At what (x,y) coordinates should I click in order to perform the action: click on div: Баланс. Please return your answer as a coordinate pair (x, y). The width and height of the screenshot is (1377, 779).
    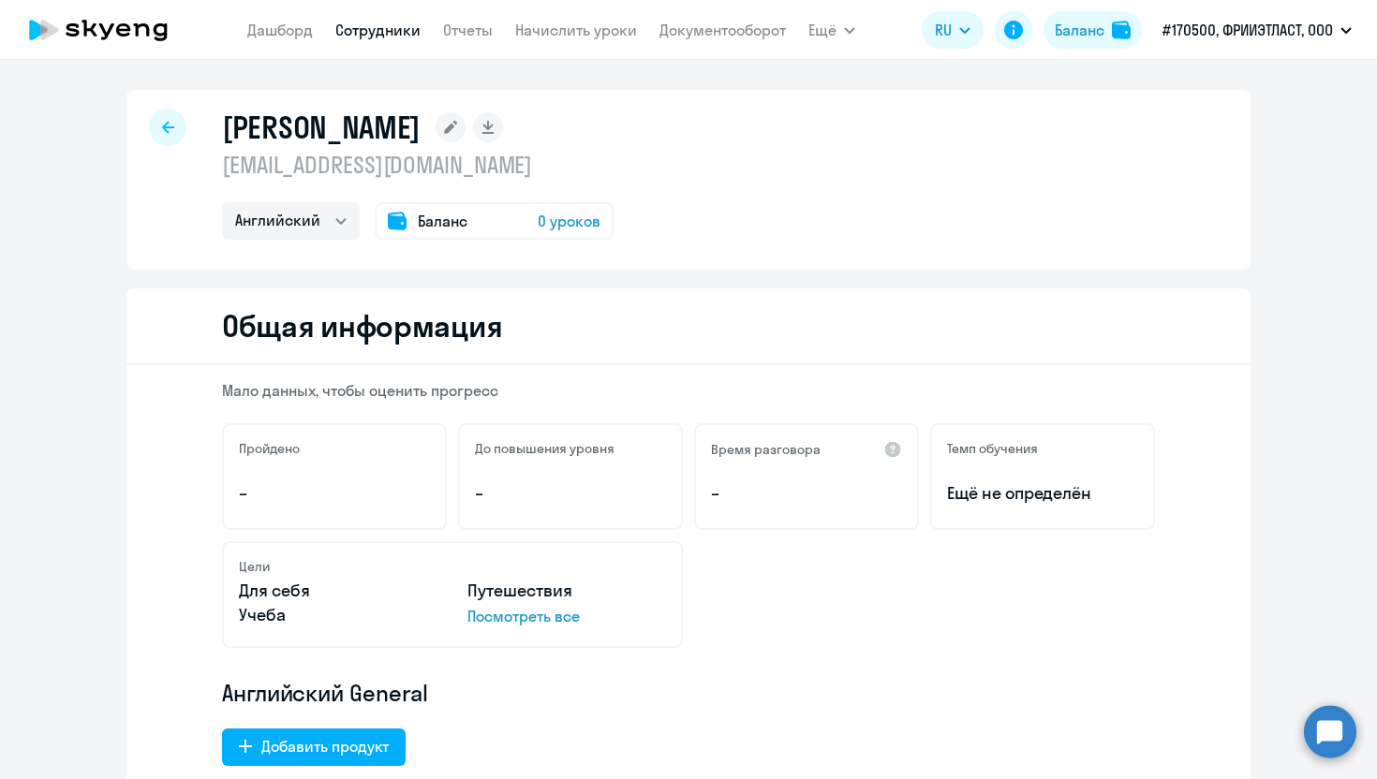
    Looking at the image, I should click on (1079, 30).